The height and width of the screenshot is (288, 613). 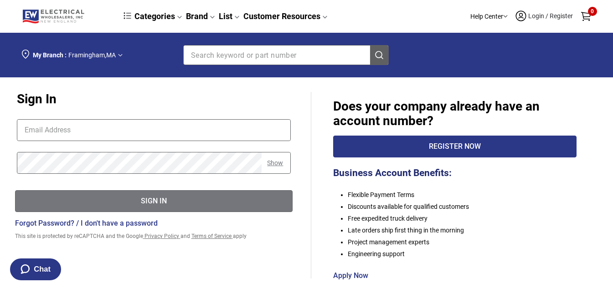 I want to click on div: Register Now, so click(x=454, y=147).